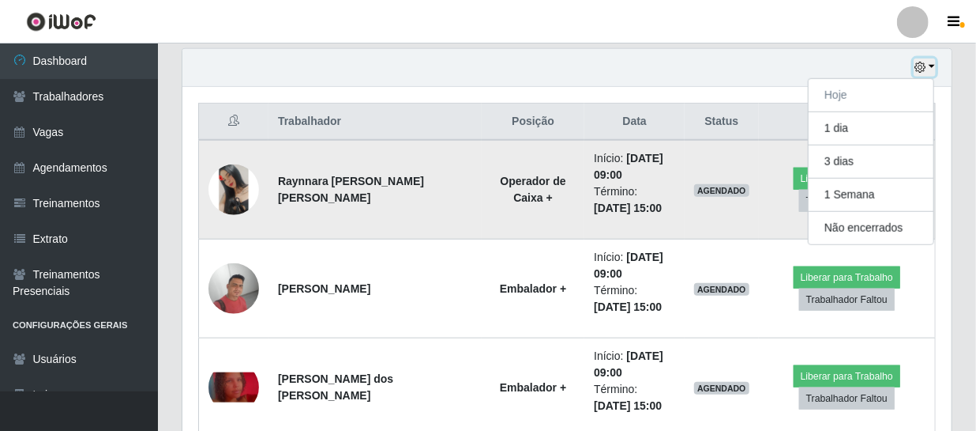  Describe the element at coordinates (61, 21) in the screenshot. I see `img: CoreUI Logo` at that location.